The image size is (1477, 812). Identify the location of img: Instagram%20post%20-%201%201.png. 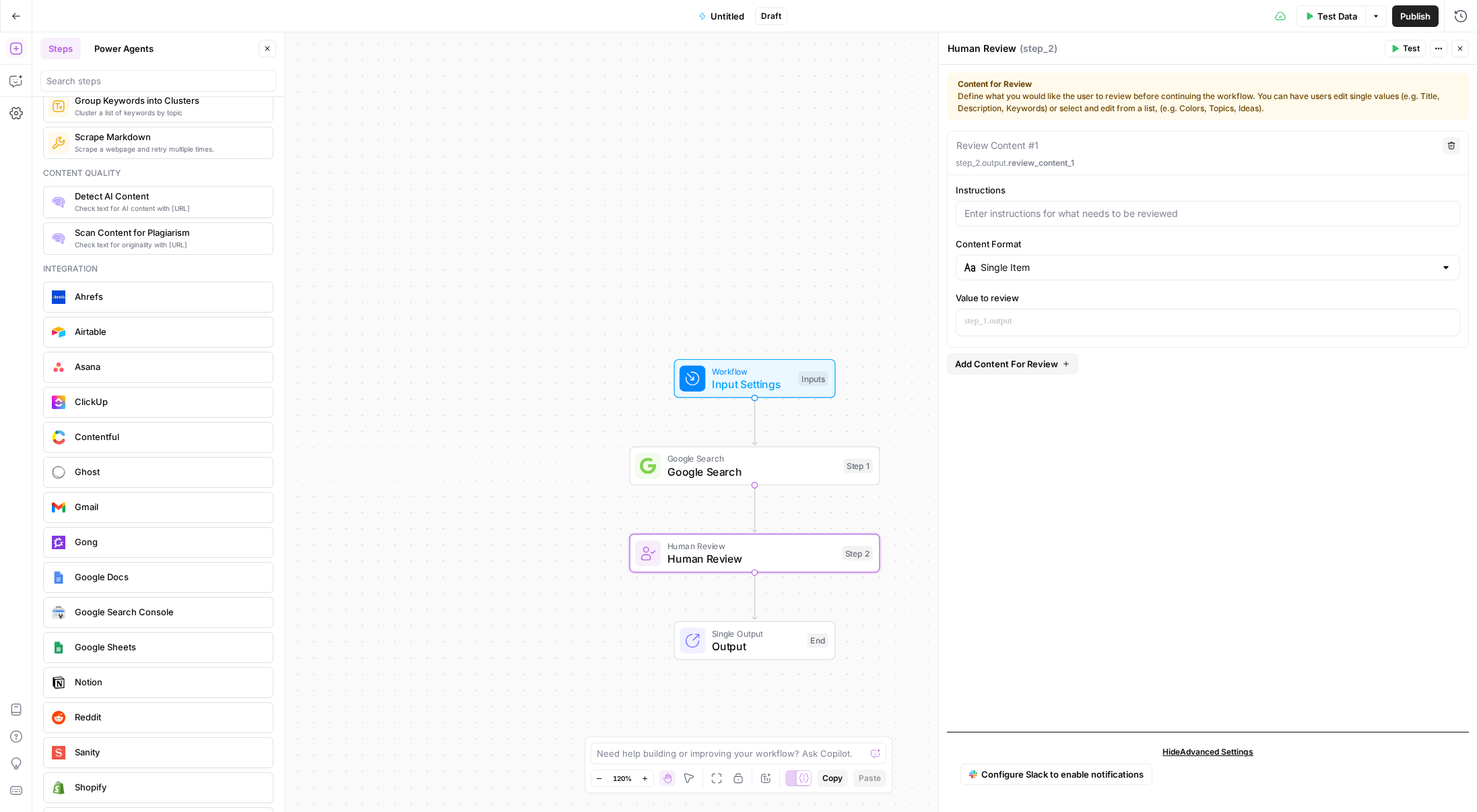
(59, 577).